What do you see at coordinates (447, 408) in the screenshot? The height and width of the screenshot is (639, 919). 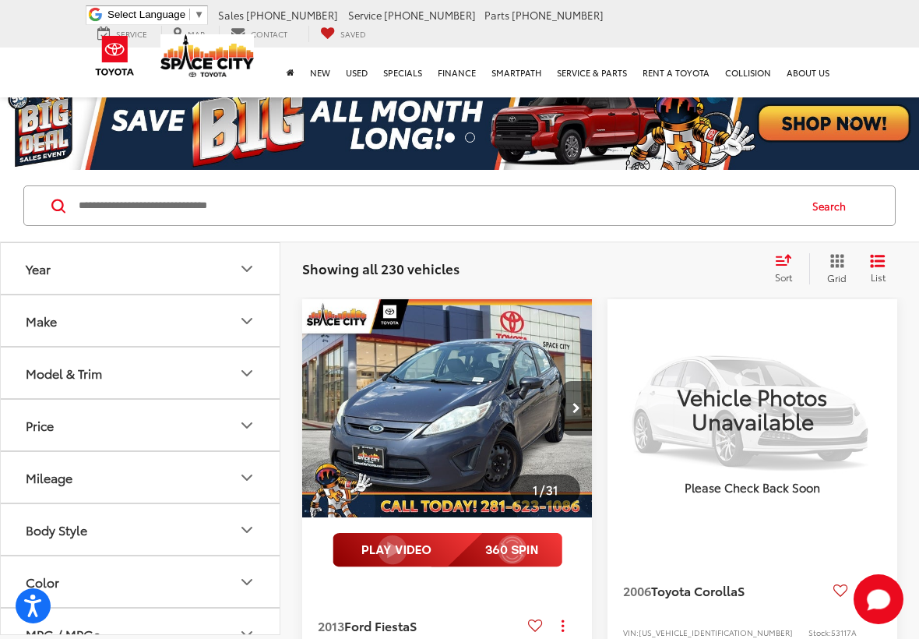 I see `a: 2013 Ford Fiesta S2013 Ford Fiesta S2013 Ford Fiesta S2013 Ford Fiesta S` at bounding box center [447, 408].